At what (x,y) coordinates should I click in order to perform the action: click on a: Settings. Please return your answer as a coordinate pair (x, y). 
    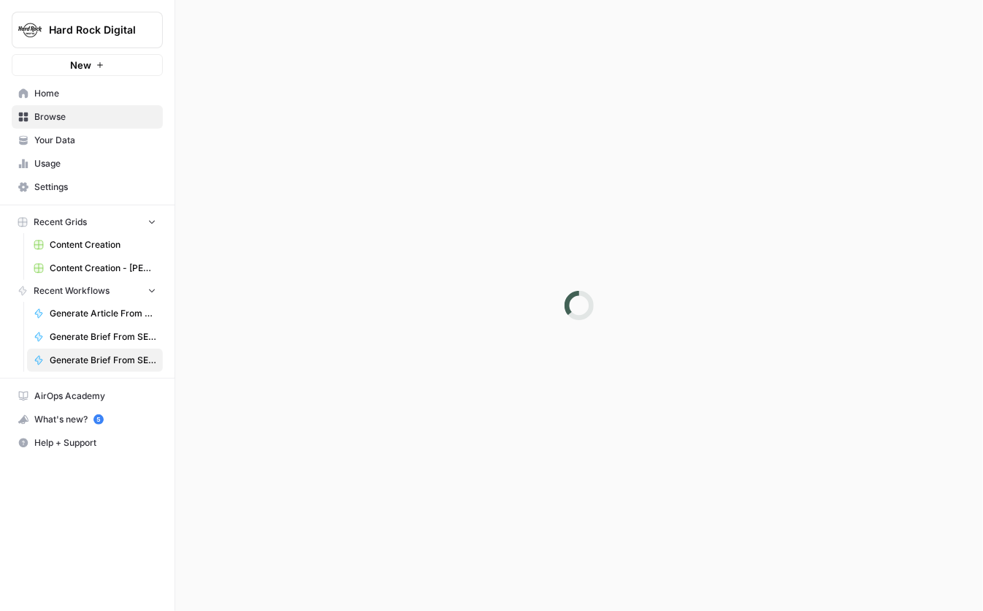
    Looking at the image, I should click on (87, 187).